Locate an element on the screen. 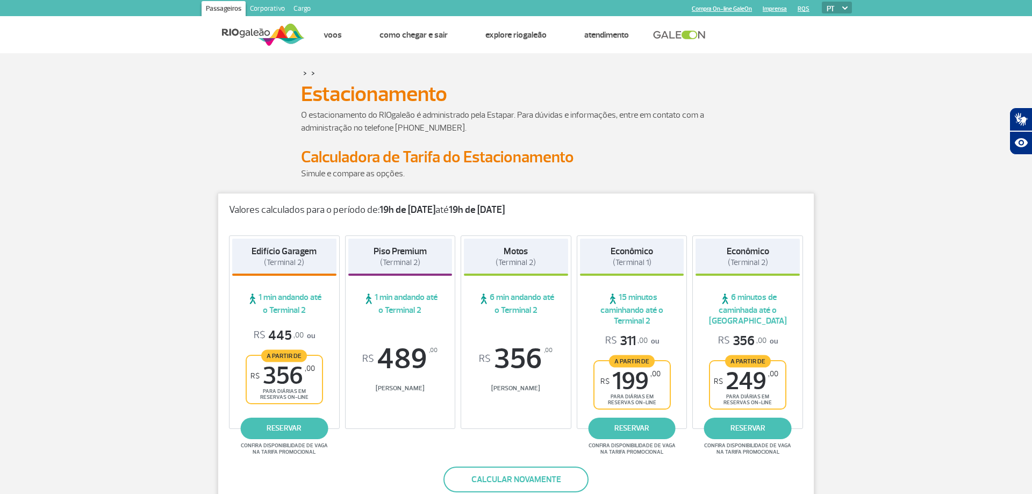 The width and height of the screenshot is (1032, 494). button: Calcular novamente is located at coordinates (516, 480).